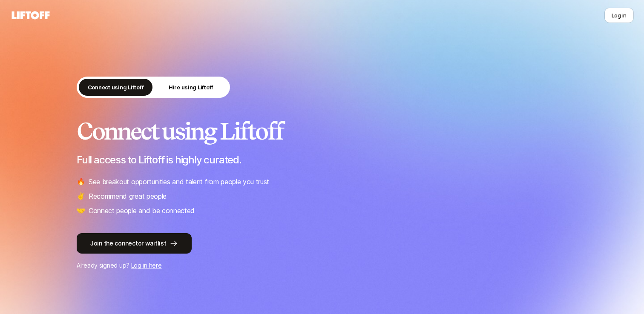  What do you see at coordinates (322, 160) in the screenshot?
I see `p: Full access to Liftoff is highly curated.` at bounding box center [322, 160].